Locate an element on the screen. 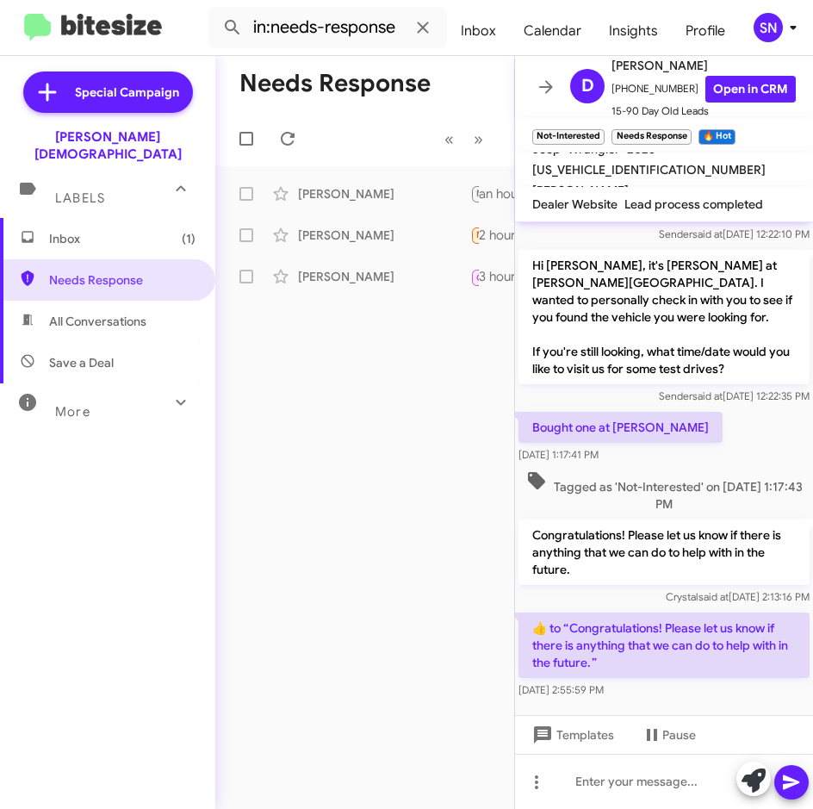 This screenshot has height=809, width=813. small: 🔥 Hot is located at coordinates (716, 137).